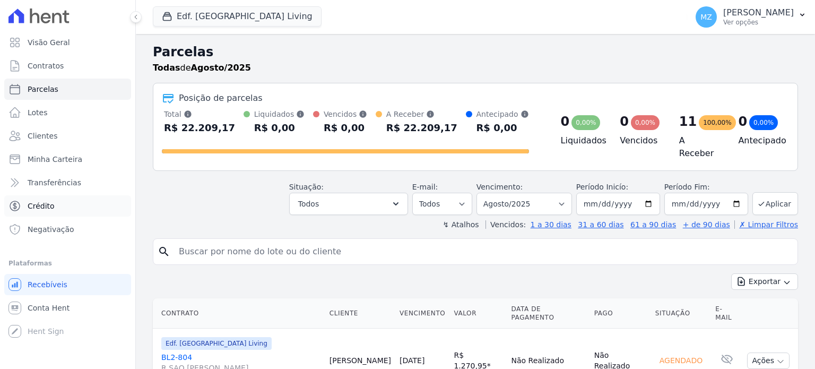 The image size is (815, 369). Describe the element at coordinates (200, 114) in the screenshot. I see `div: Total` at that location.